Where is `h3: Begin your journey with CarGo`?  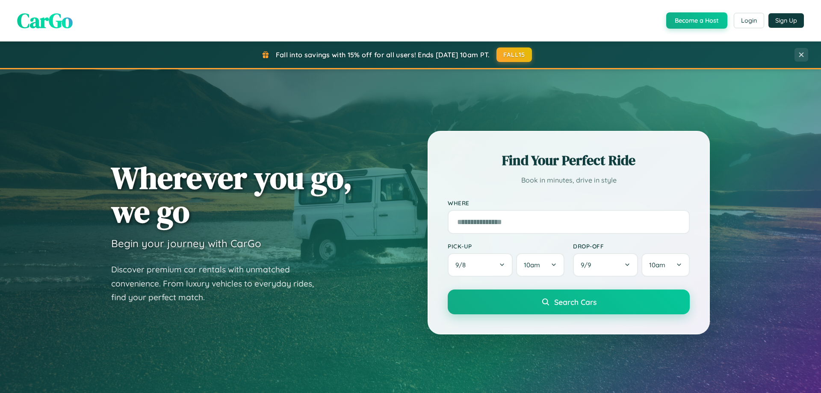 h3: Begin your journey with CarGo is located at coordinates (186, 243).